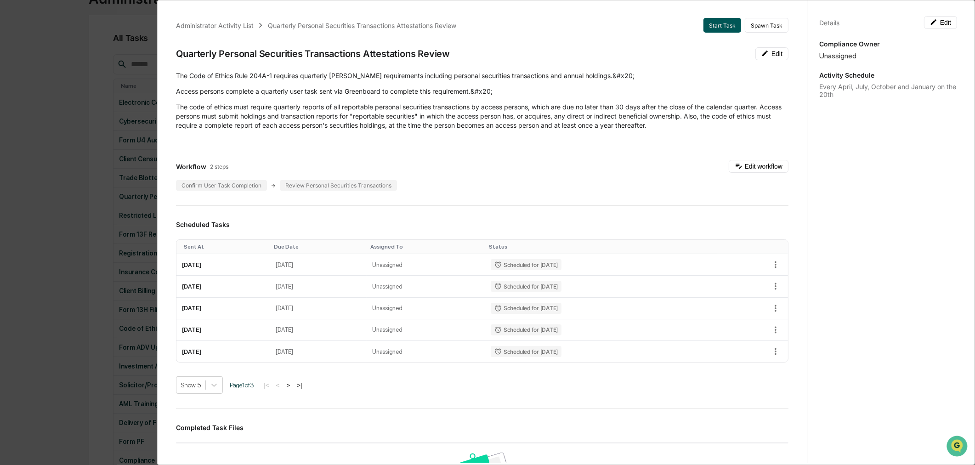 The image size is (975, 465). What do you see at coordinates (758, 166) in the screenshot?
I see `button: Edit workflow` at bounding box center [758, 166].